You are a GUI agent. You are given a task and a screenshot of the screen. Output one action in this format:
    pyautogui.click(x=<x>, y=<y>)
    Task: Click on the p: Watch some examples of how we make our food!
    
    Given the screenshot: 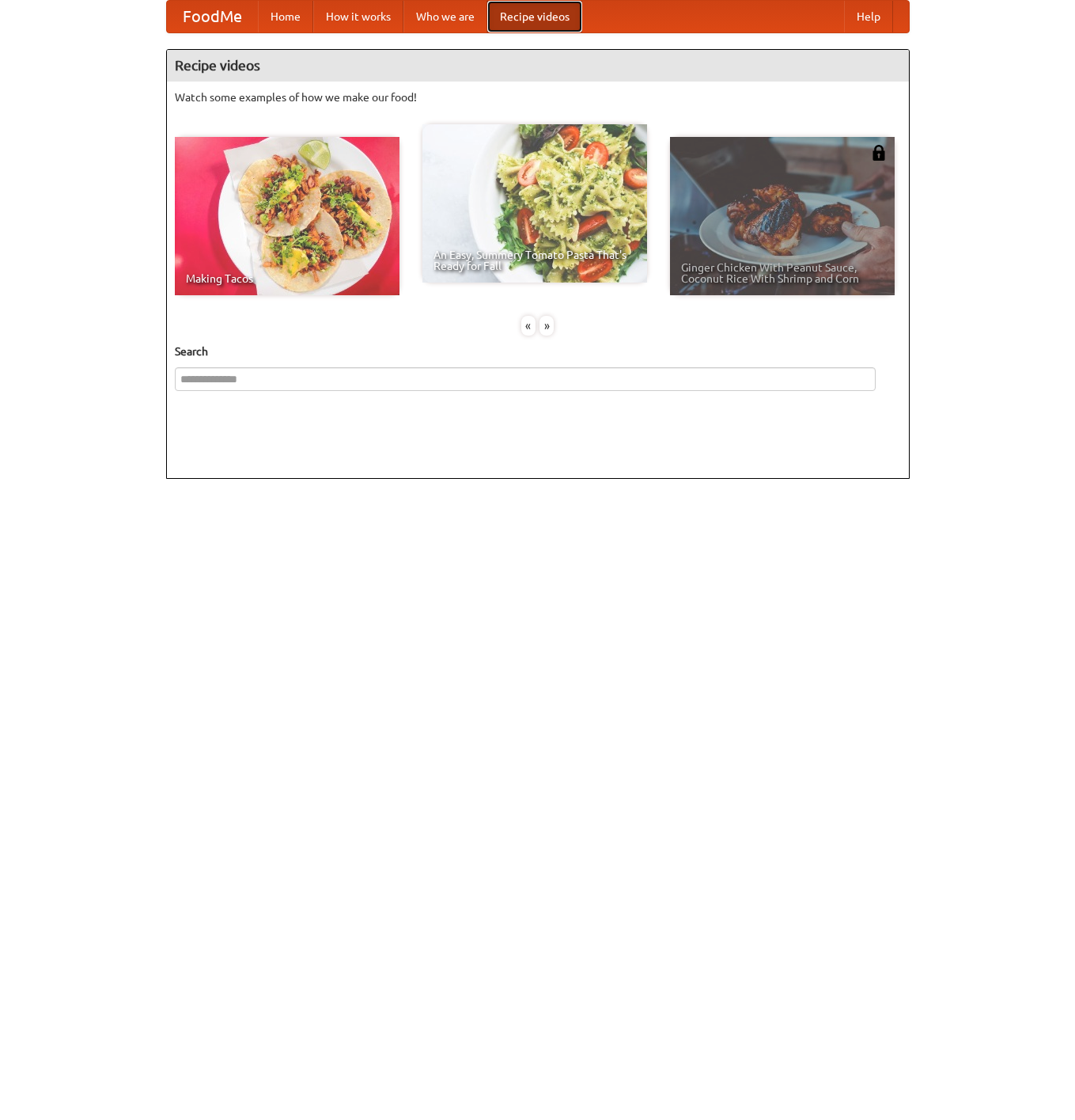 What is the action you would take?
    pyautogui.click(x=538, y=98)
    